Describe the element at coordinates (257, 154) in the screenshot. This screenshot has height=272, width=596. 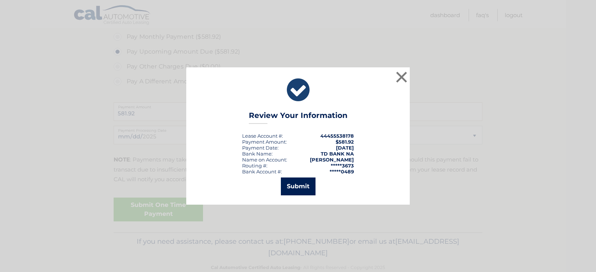
I see `div: Bank Name:` at that location.